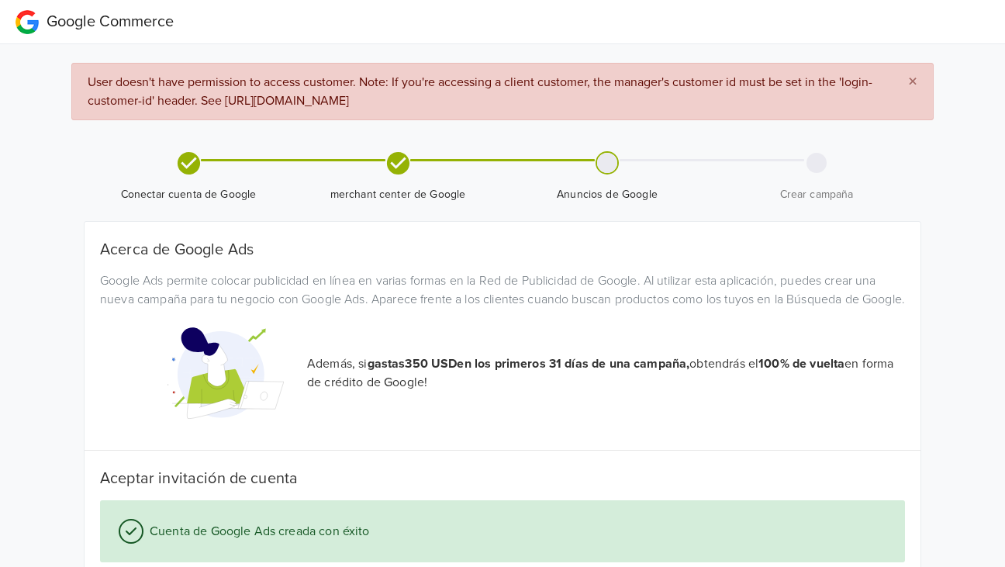 The width and height of the screenshot is (1005, 567). I want to click on button: Close, so click(913, 82).